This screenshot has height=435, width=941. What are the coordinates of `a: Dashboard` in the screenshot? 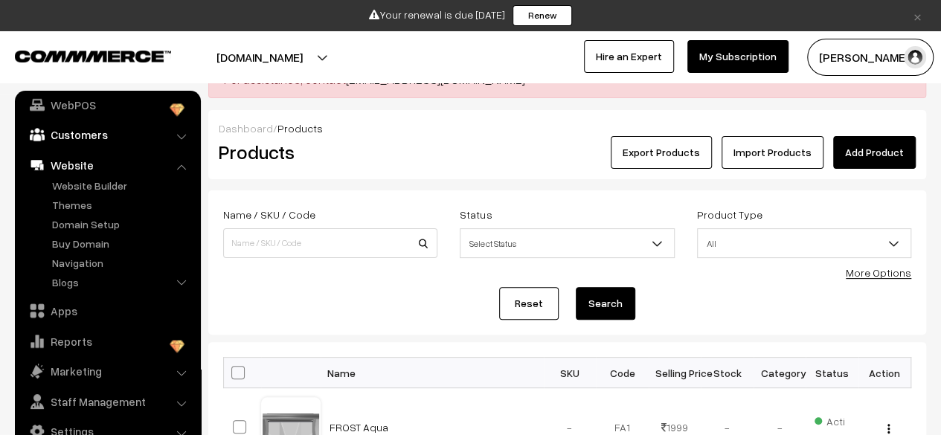 It's located at (245, 128).